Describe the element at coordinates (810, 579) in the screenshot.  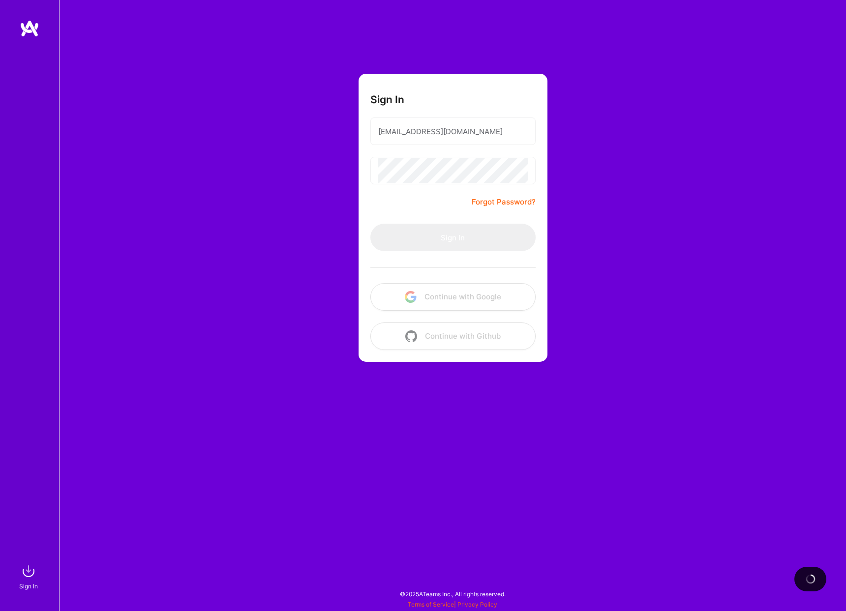
I see `img: loading` at that location.